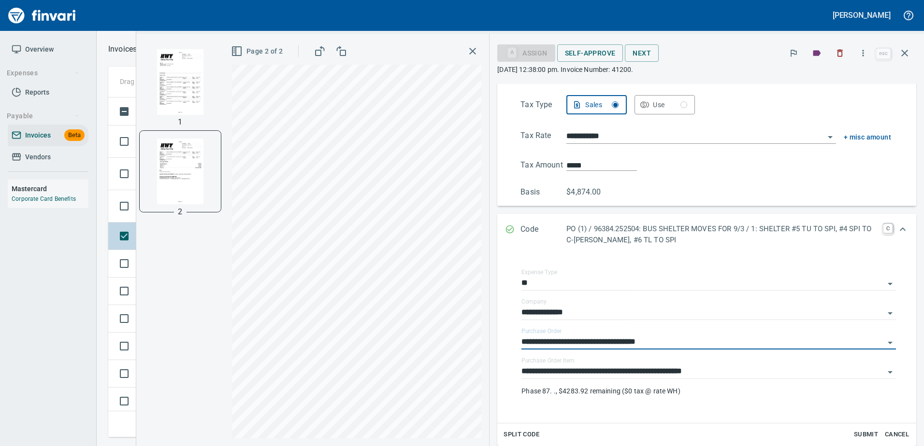 This screenshot has width=924, height=446. I want to click on button: Expenses, so click(43, 73).